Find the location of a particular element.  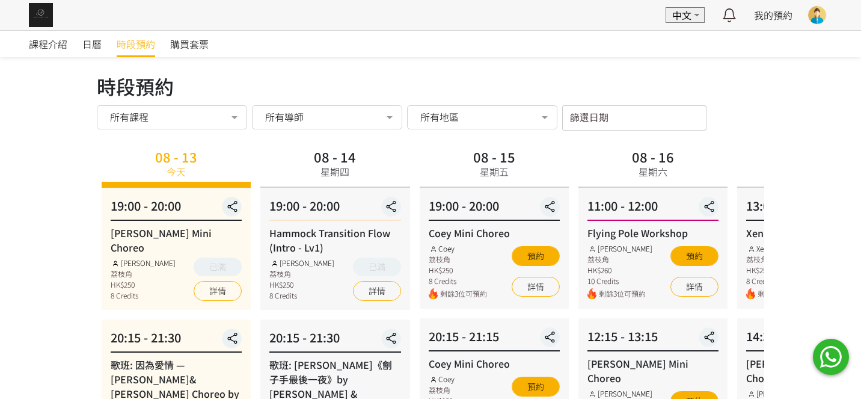

div: 時段預約 is located at coordinates (430, 86).